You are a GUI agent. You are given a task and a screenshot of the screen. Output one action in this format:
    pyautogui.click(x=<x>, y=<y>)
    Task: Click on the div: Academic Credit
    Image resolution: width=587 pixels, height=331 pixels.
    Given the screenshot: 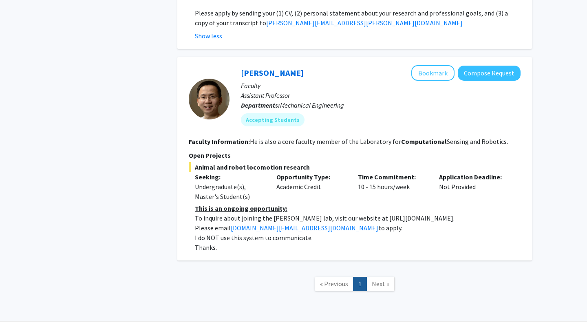 What is the action you would take?
    pyautogui.click(x=311, y=187)
    